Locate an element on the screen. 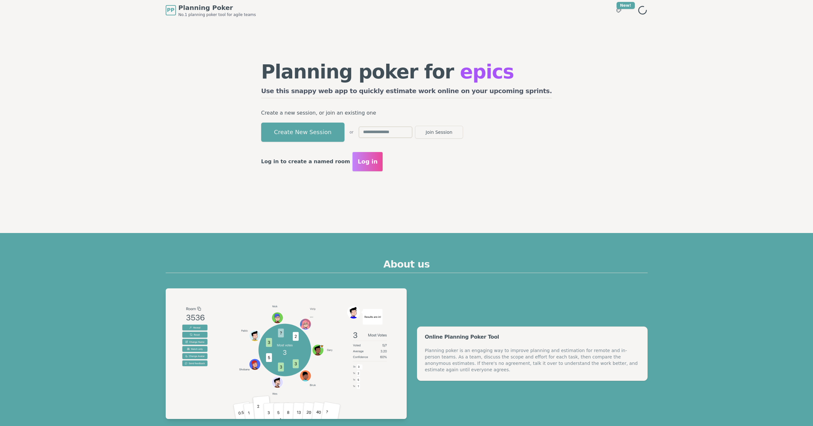  button: Create New Session is located at coordinates (303, 132).